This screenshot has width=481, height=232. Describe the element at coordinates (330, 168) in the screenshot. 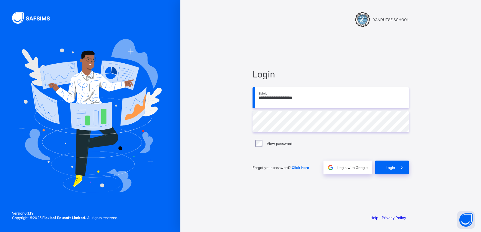

I see `img: google.396cfc9801f0270233282035f929180a.svg` at that location.